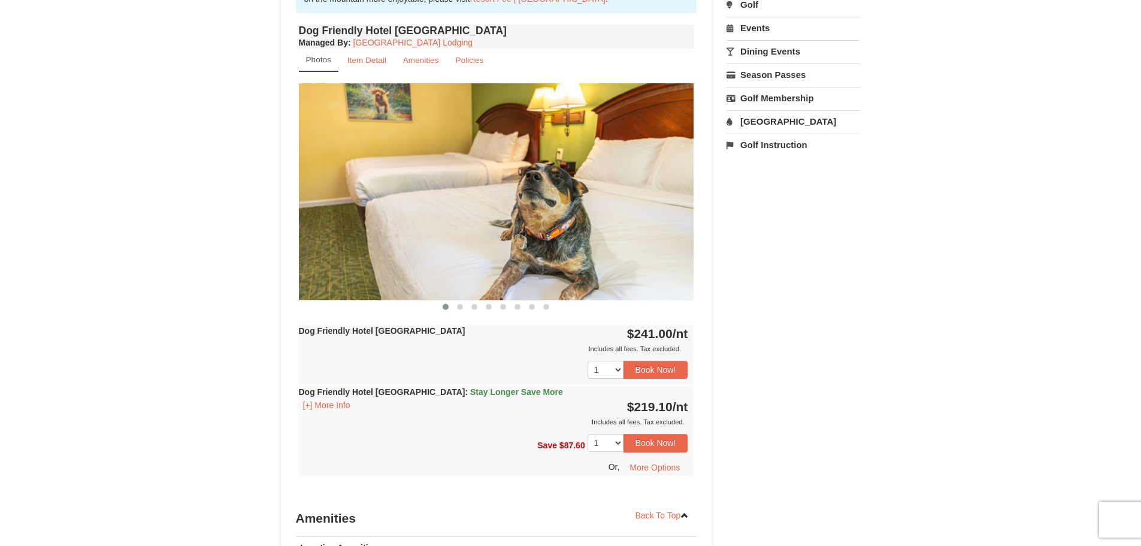  Describe the element at coordinates (319, 59) in the screenshot. I see `small: Photos` at that location.